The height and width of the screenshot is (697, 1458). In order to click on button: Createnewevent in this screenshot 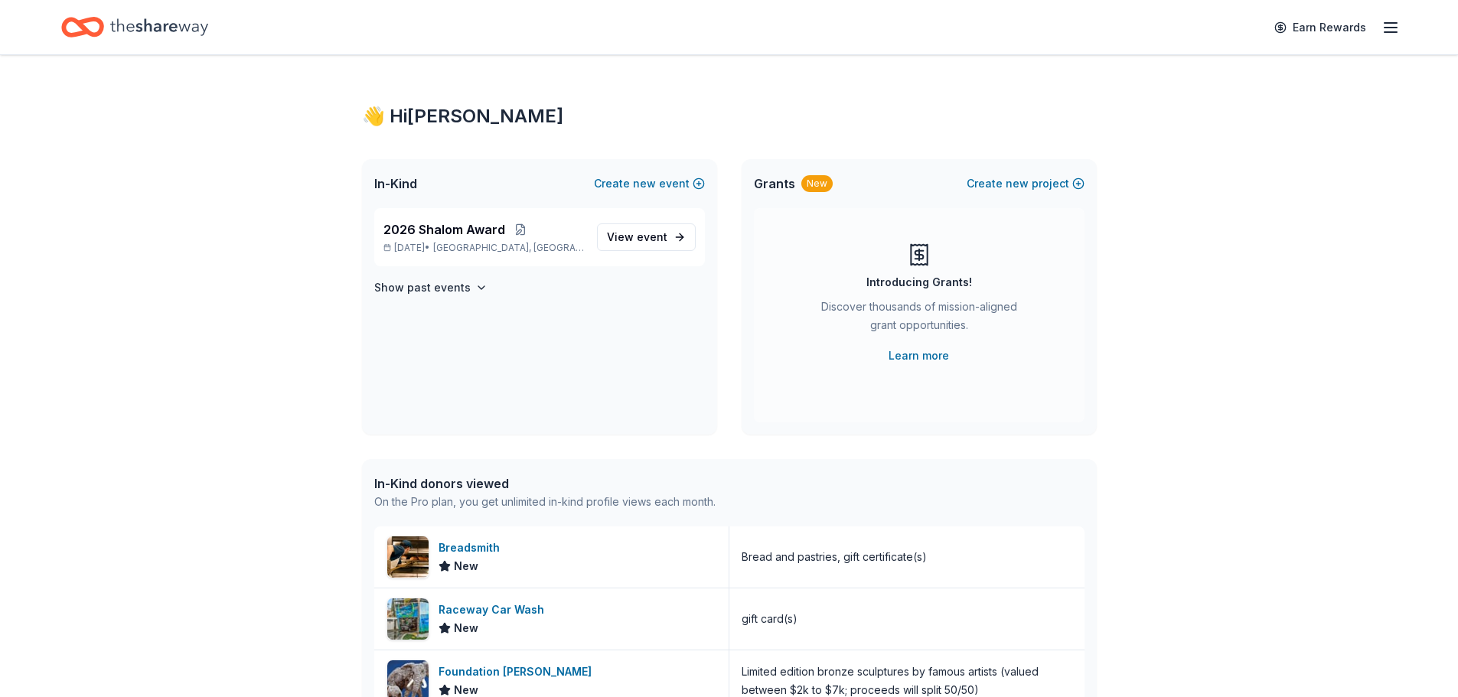, I will do `click(649, 184)`.